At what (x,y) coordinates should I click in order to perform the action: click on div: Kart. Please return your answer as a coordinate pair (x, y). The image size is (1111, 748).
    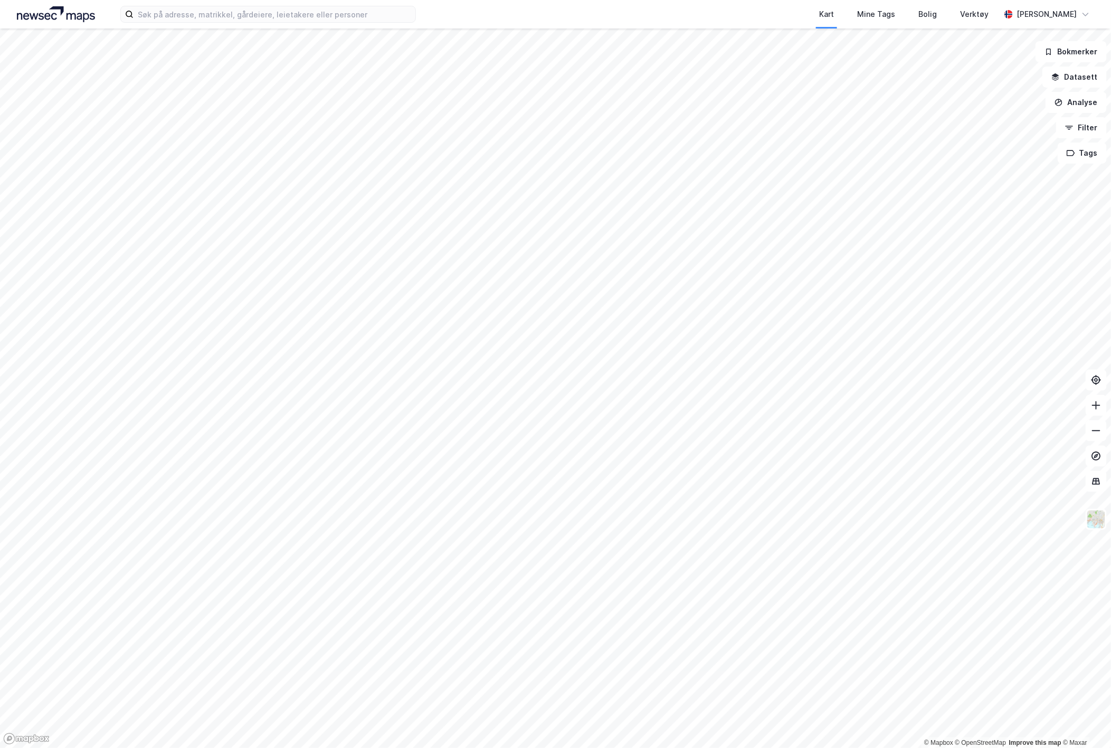
    Looking at the image, I should click on (827, 14).